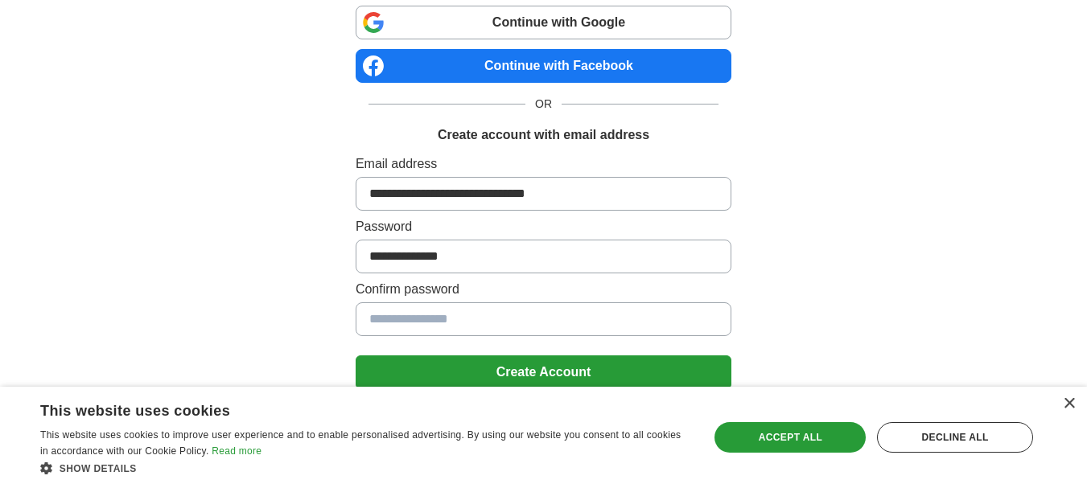 This screenshot has width=1087, height=488. I want to click on label: Email address, so click(543, 164).